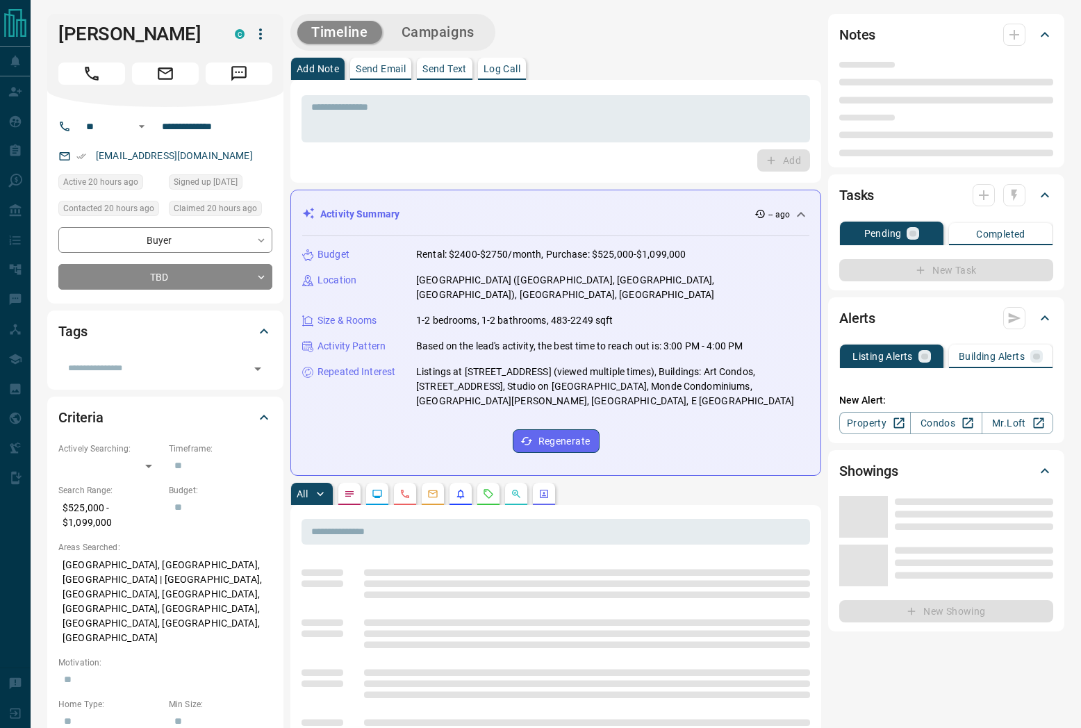 This screenshot has height=728, width=1081. What do you see at coordinates (556, 214) in the screenshot?
I see `div: Activity Summary-- ago` at bounding box center [556, 214].